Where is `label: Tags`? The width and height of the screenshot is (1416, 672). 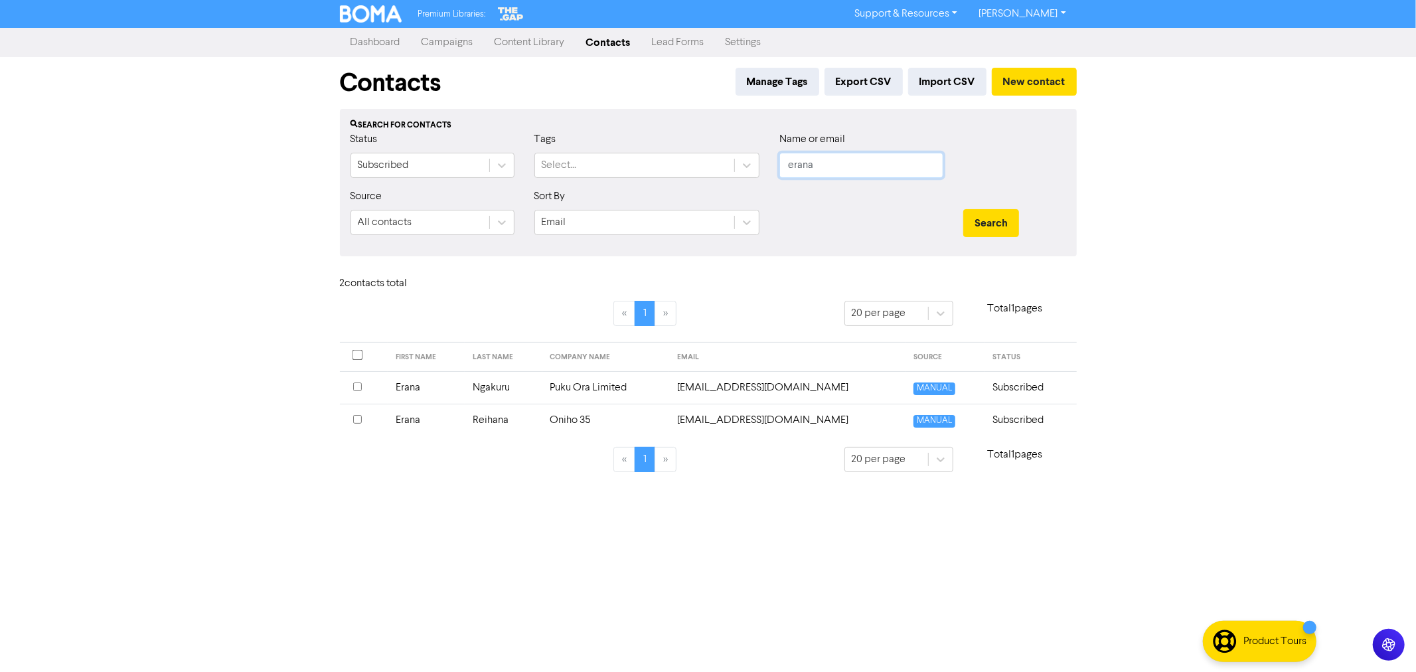 label: Tags is located at coordinates (545, 139).